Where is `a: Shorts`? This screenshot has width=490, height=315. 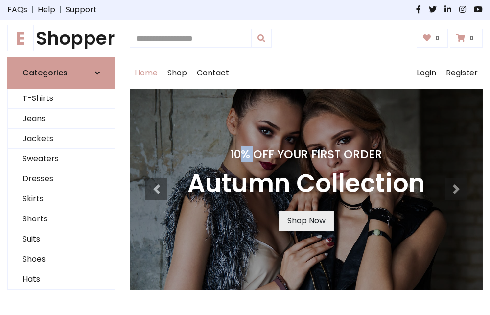 a: Shorts is located at coordinates (61, 219).